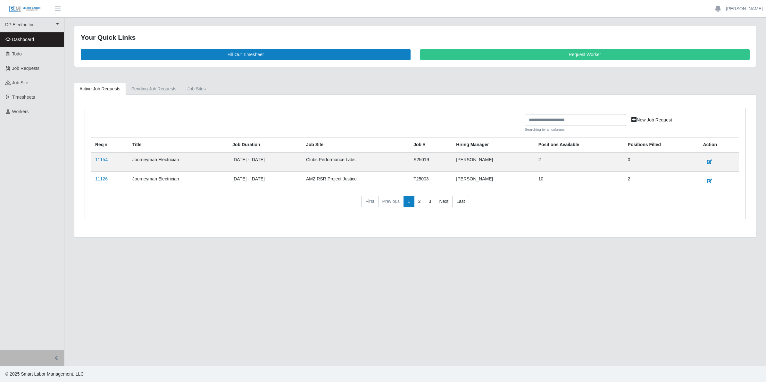 This screenshot has height=382, width=766. I want to click on a: Active Job Requests, so click(100, 89).